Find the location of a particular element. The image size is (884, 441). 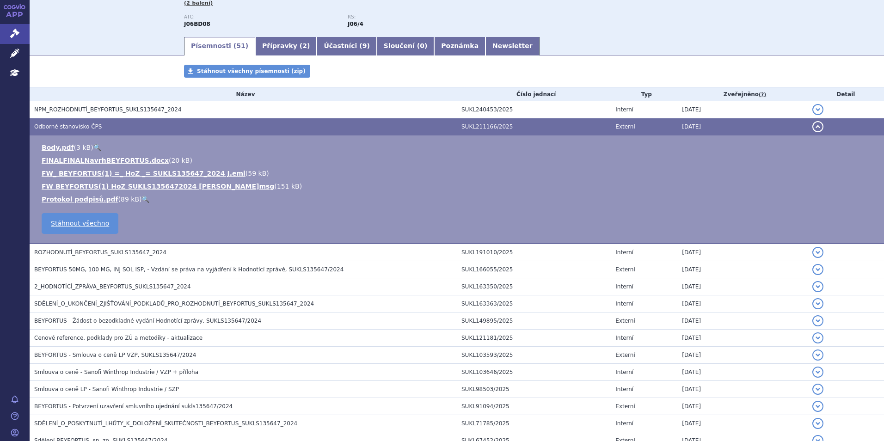

td: SUKL163350/2025 is located at coordinates (533, 287).